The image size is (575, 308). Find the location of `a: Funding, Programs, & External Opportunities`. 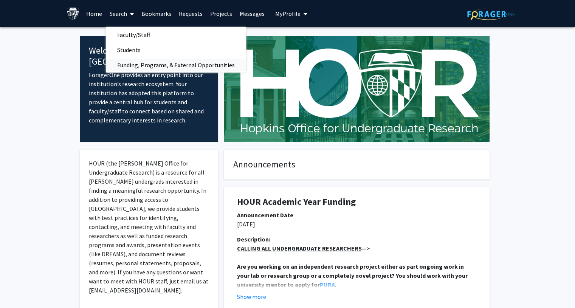

a: Funding, Programs, & External Opportunities is located at coordinates (176, 65).